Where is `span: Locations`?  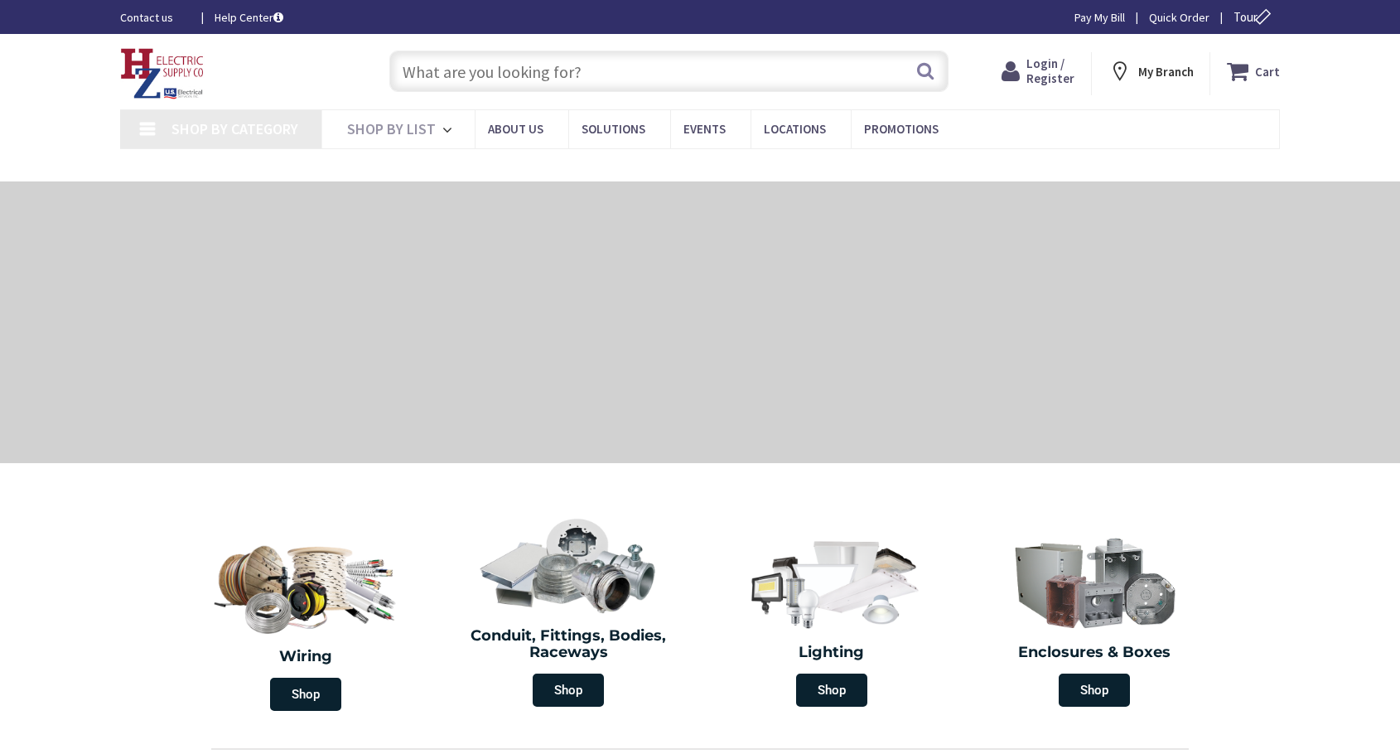
span: Locations is located at coordinates (794, 128).